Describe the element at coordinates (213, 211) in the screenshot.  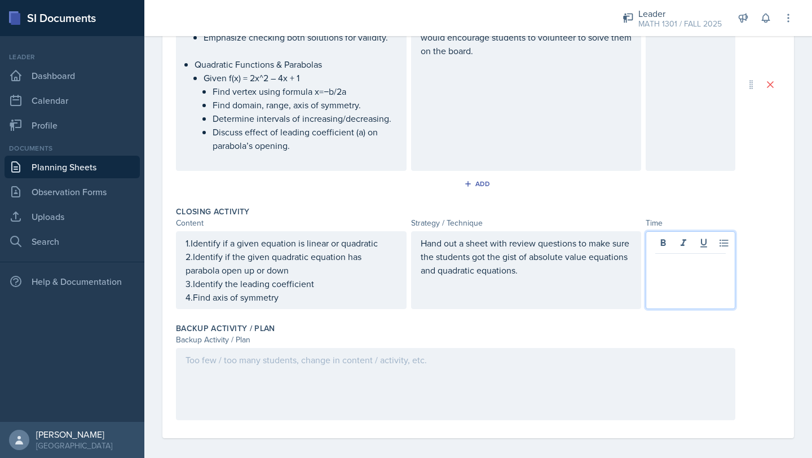
I see `label: Closing Activity` at that location.